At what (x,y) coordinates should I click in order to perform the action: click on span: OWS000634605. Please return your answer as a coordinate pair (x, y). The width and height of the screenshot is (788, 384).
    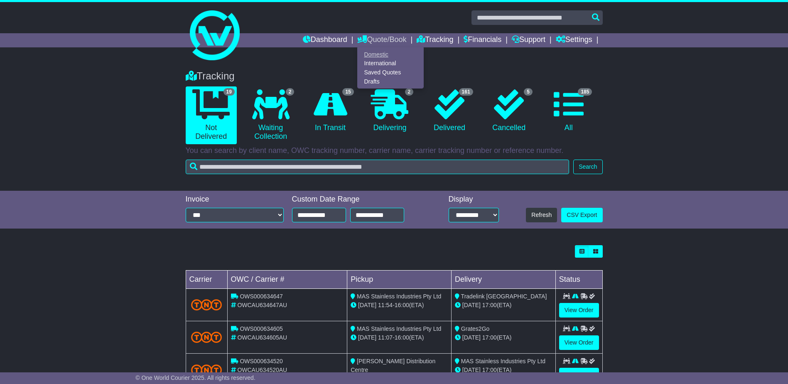
    Looking at the image, I should click on (261, 329).